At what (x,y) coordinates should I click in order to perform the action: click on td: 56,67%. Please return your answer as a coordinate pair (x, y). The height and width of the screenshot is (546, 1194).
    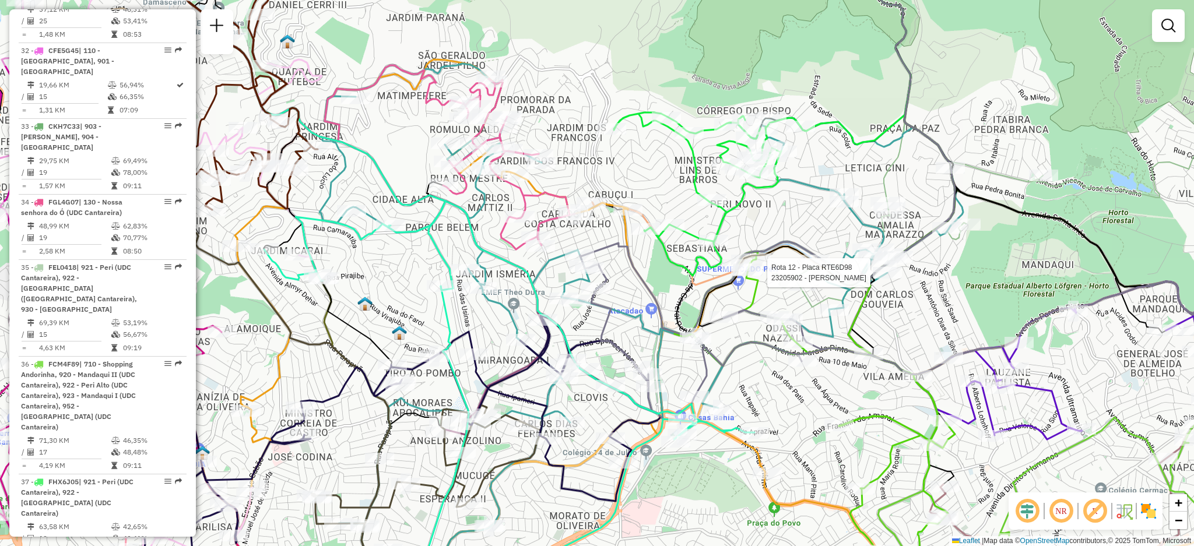
    Looking at the image, I should click on (152, 335).